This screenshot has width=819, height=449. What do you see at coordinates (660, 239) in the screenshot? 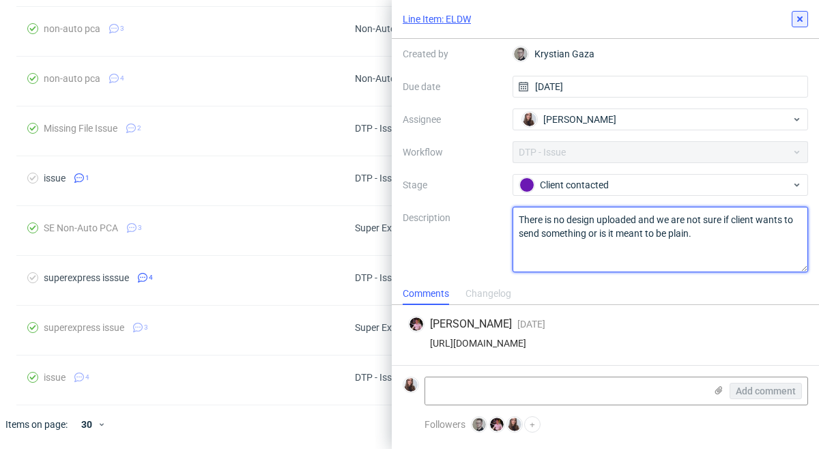
I see `textarea: There is no design uploaded and we are not sure if client wants to send something or is it meant ...` at bounding box center [660, 239].